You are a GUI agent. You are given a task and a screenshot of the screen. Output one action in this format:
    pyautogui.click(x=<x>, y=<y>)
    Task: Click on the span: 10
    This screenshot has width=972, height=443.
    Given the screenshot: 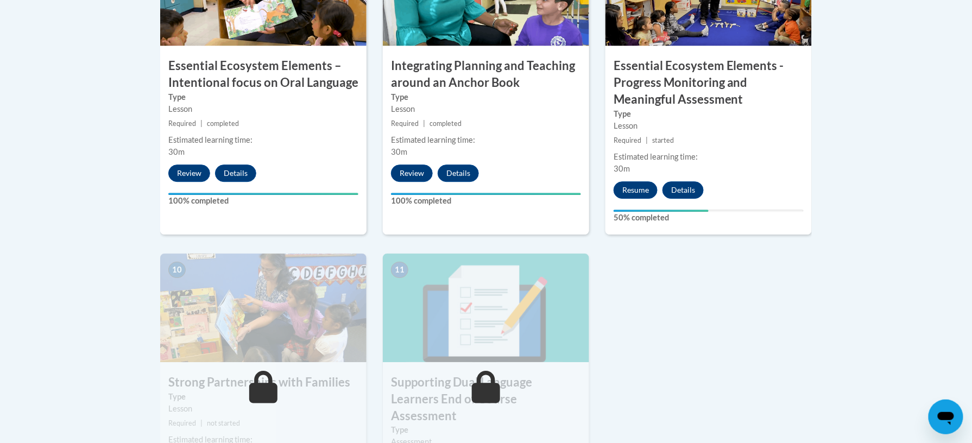 What is the action you would take?
    pyautogui.click(x=177, y=270)
    